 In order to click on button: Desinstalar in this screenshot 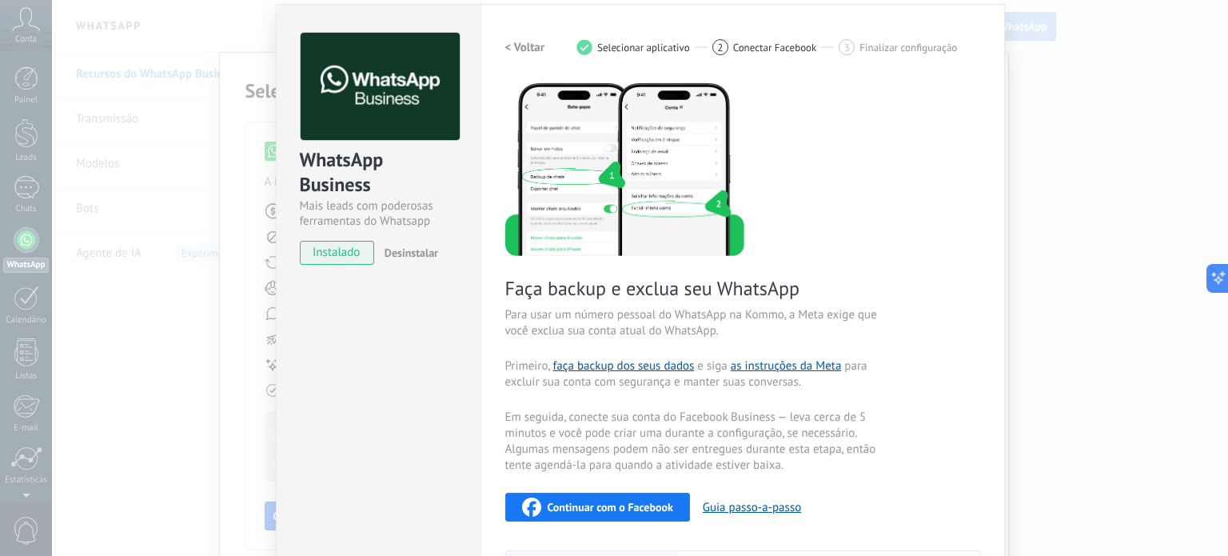, I will do `click(408, 253)`.